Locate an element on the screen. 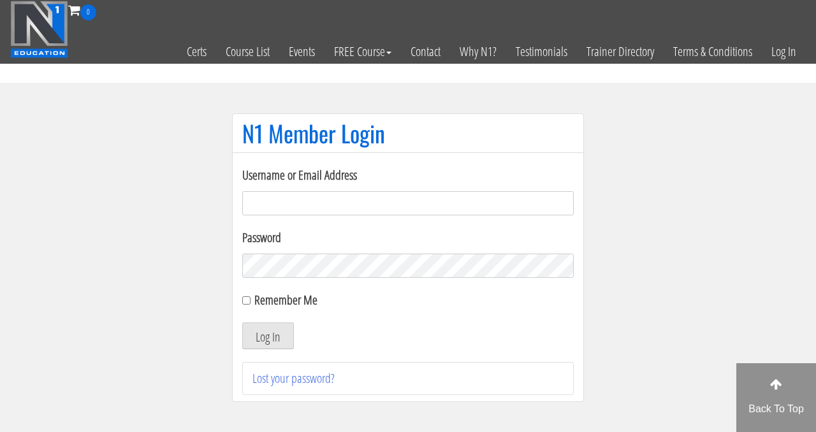 This screenshot has width=816, height=432. a: Log In is located at coordinates (783, 52).